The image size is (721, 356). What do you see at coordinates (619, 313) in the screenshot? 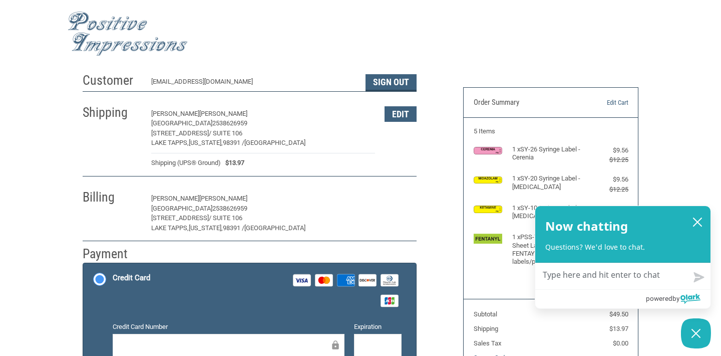
I see `span: $49.50` at bounding box center [619, 313].